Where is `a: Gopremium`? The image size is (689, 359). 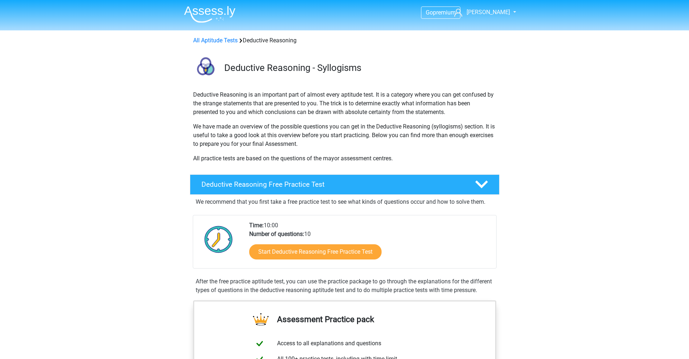
a: Gopremium is located at coordinates (440, 12).